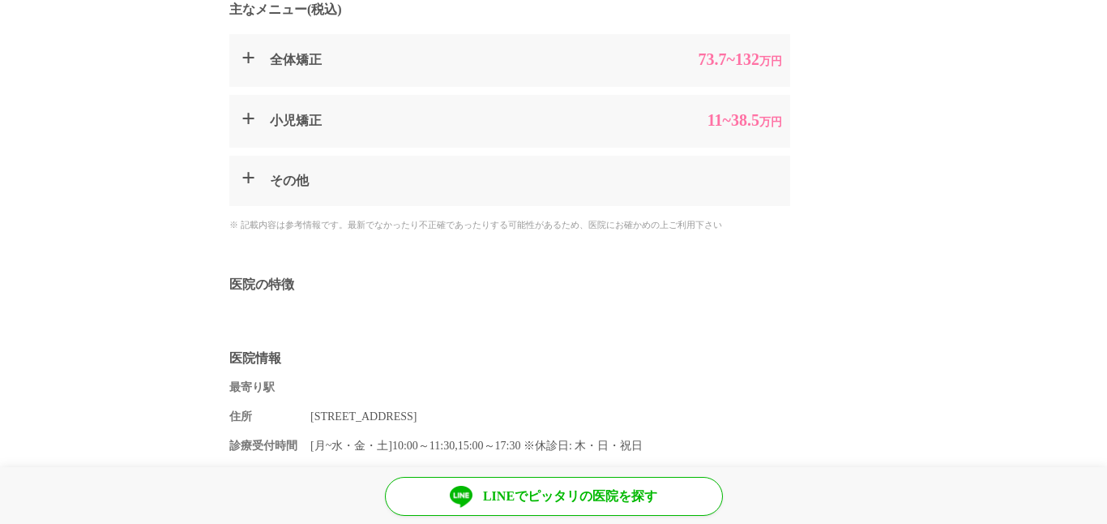  Describe the element at coordinates (270, 387) in the screenshot. I see `dt: 最寄り駅` at that location.